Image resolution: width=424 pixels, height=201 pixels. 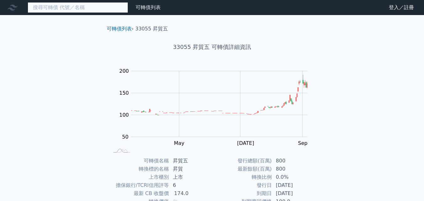 I want to click on td: 發行日, so click(x=242, y=186).